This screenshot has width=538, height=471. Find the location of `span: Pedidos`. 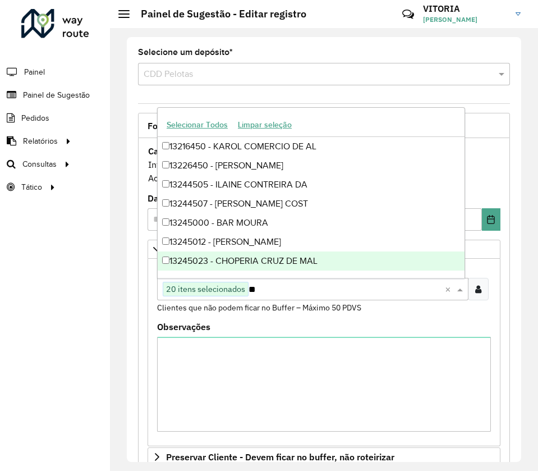

span: Pedidos is located at coordinates (35, 118).